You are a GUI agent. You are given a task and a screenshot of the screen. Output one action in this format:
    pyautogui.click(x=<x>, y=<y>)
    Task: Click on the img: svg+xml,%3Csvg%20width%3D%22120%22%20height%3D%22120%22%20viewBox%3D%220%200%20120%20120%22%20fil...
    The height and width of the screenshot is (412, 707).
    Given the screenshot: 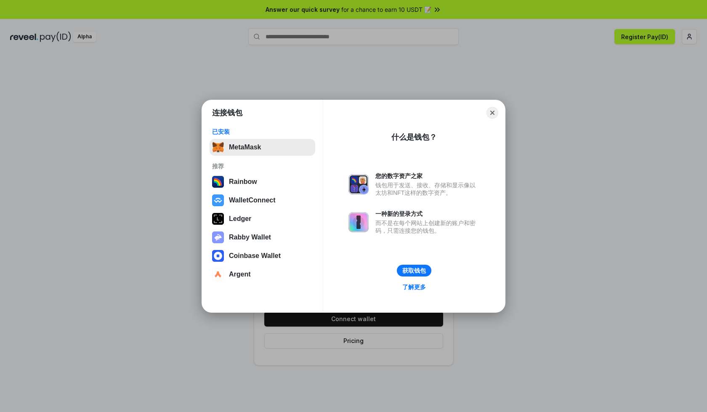 What is the action you would take?
    pyautogui.click(x=218, y=182)
    